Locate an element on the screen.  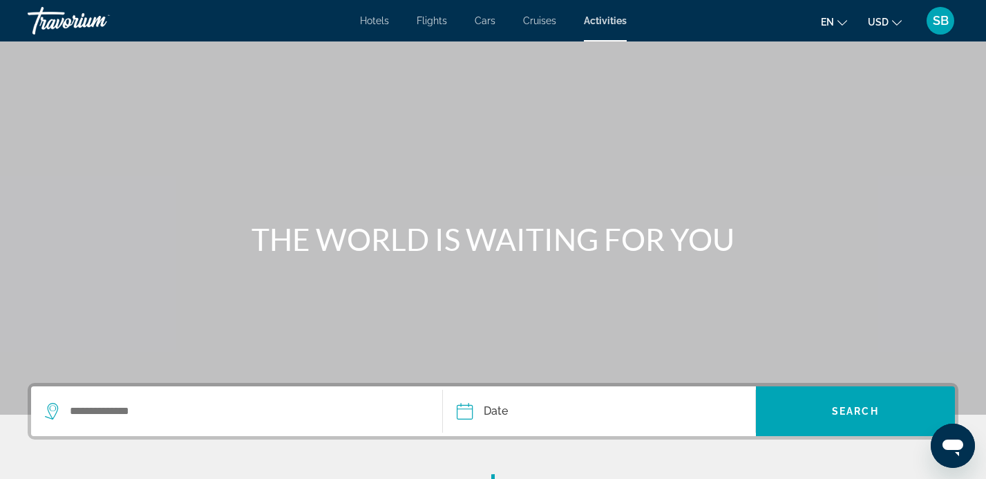
a: Hotels is located at coordinates (374, 21).